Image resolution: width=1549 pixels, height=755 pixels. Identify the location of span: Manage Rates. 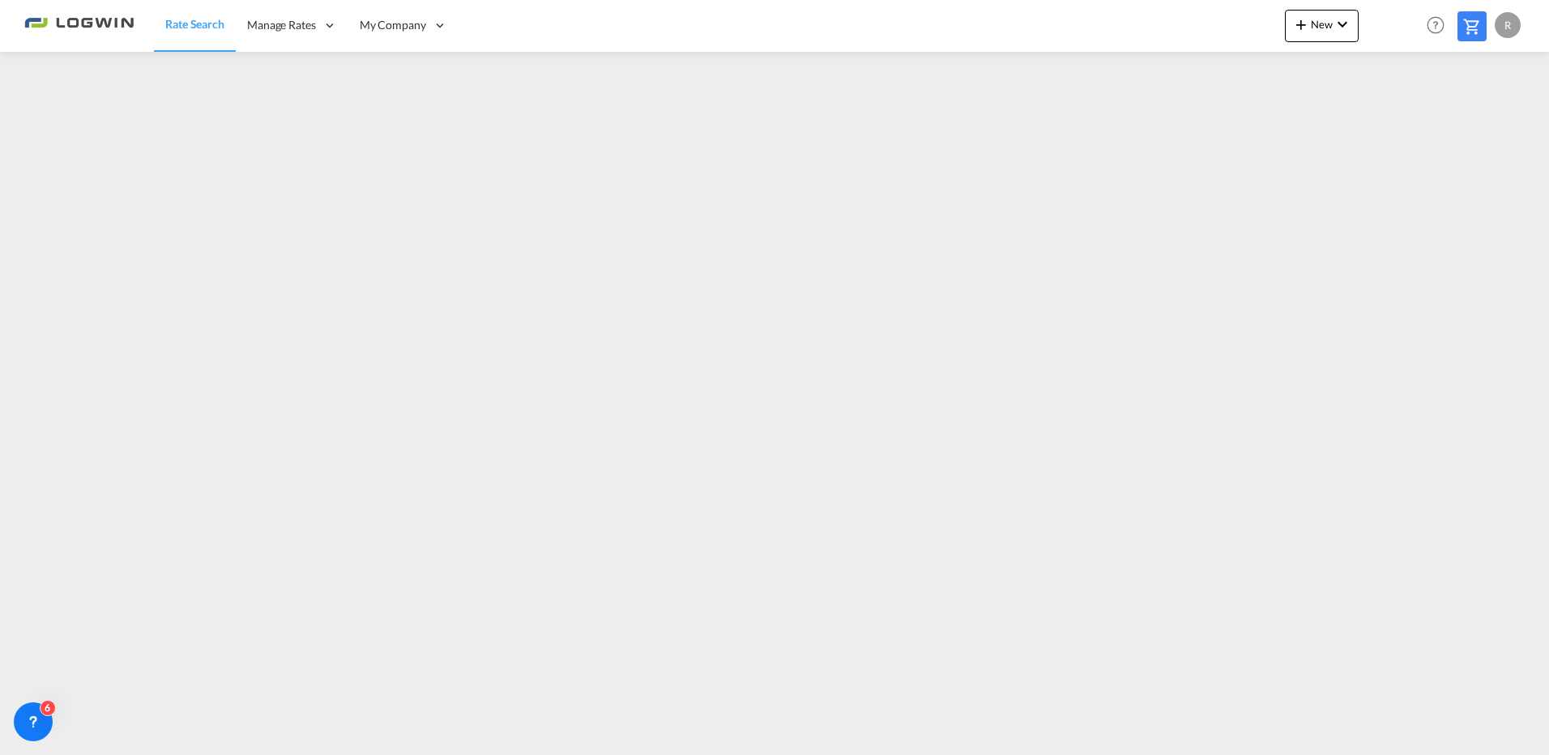
(281, 25).